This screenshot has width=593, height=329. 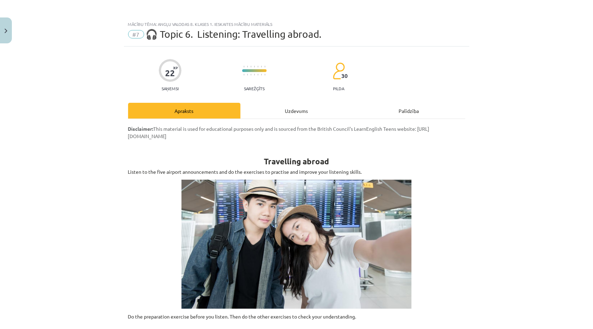 I want to click on strong: Travelling abroad, so click(x=296, y=161).